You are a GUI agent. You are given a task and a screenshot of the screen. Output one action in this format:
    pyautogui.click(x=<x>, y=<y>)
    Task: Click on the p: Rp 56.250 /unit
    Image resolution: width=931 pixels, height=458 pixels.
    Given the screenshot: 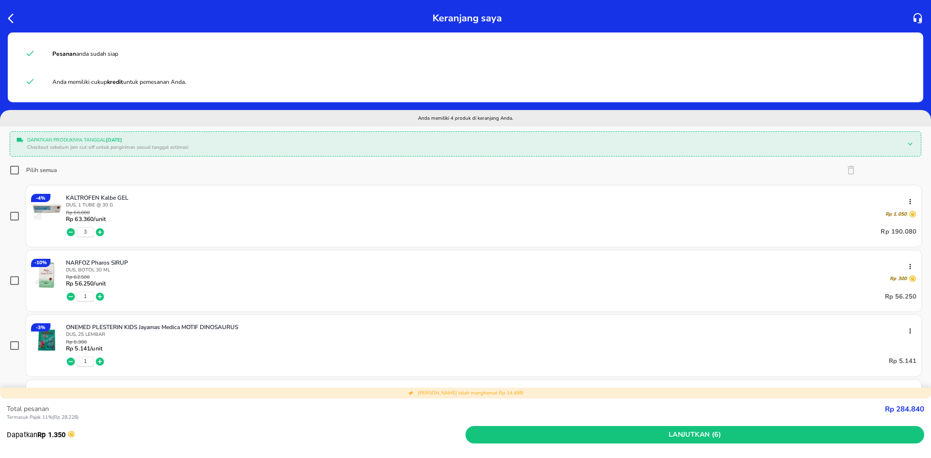 What is the action you would take?
    pyautogui.click(x=86, y=284)
    